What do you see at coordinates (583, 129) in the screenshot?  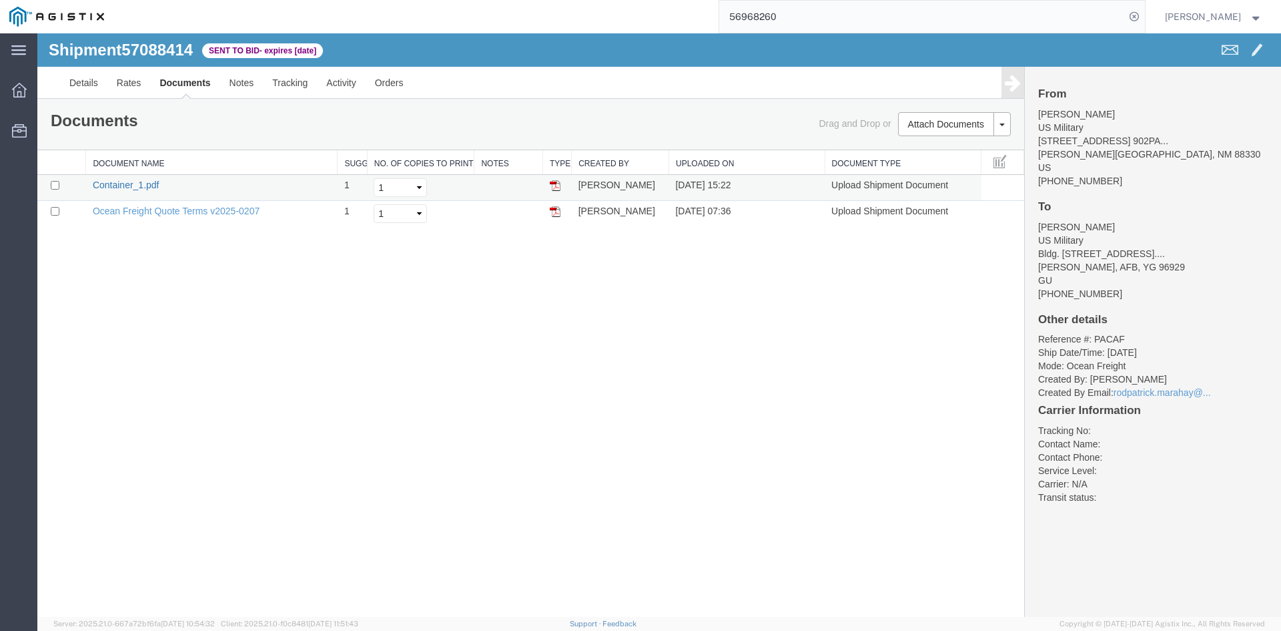 I see `th: Created by: activate to sort column ascending` at bounding box center [583, 129].